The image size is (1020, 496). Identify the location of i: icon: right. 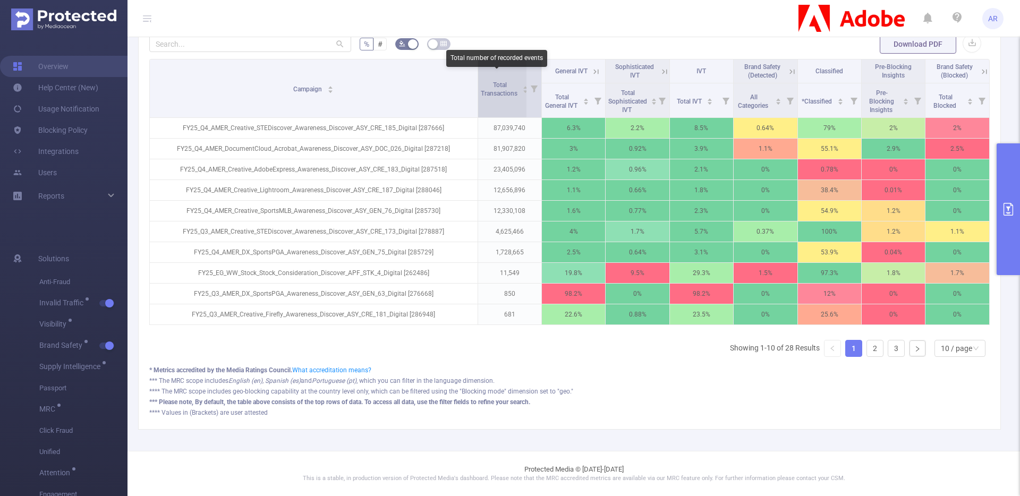
(918, 349).